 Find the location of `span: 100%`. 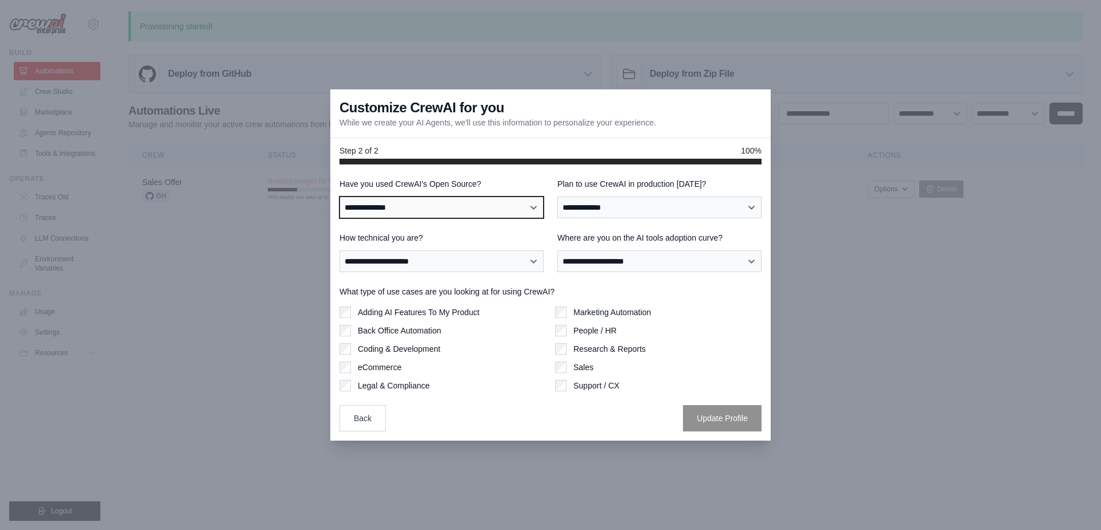

span: 100% is located at coordinates (751, 151).